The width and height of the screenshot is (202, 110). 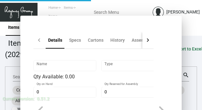 What do you see at coordinates (118, 40) in the screenshot?
I see `div: History` at bounding box center [118, 40].